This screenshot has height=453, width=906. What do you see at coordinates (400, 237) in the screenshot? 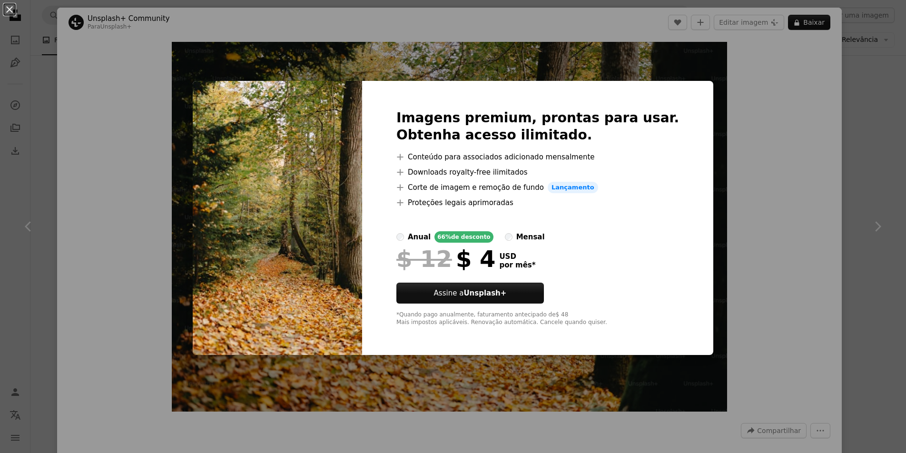
I see `input: anual66%de desconto` at bounding box center [400, 237].